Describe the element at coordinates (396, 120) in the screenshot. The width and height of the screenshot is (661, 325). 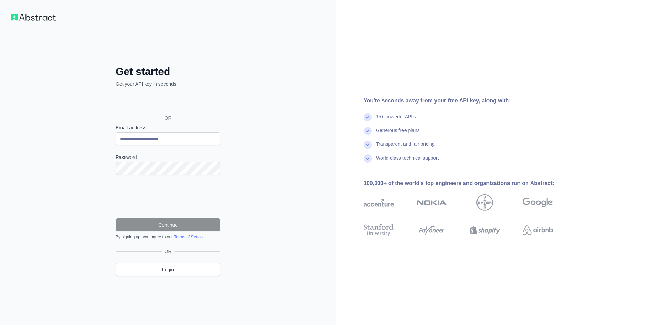
I see `div: 15+ powerful API's` at that location.